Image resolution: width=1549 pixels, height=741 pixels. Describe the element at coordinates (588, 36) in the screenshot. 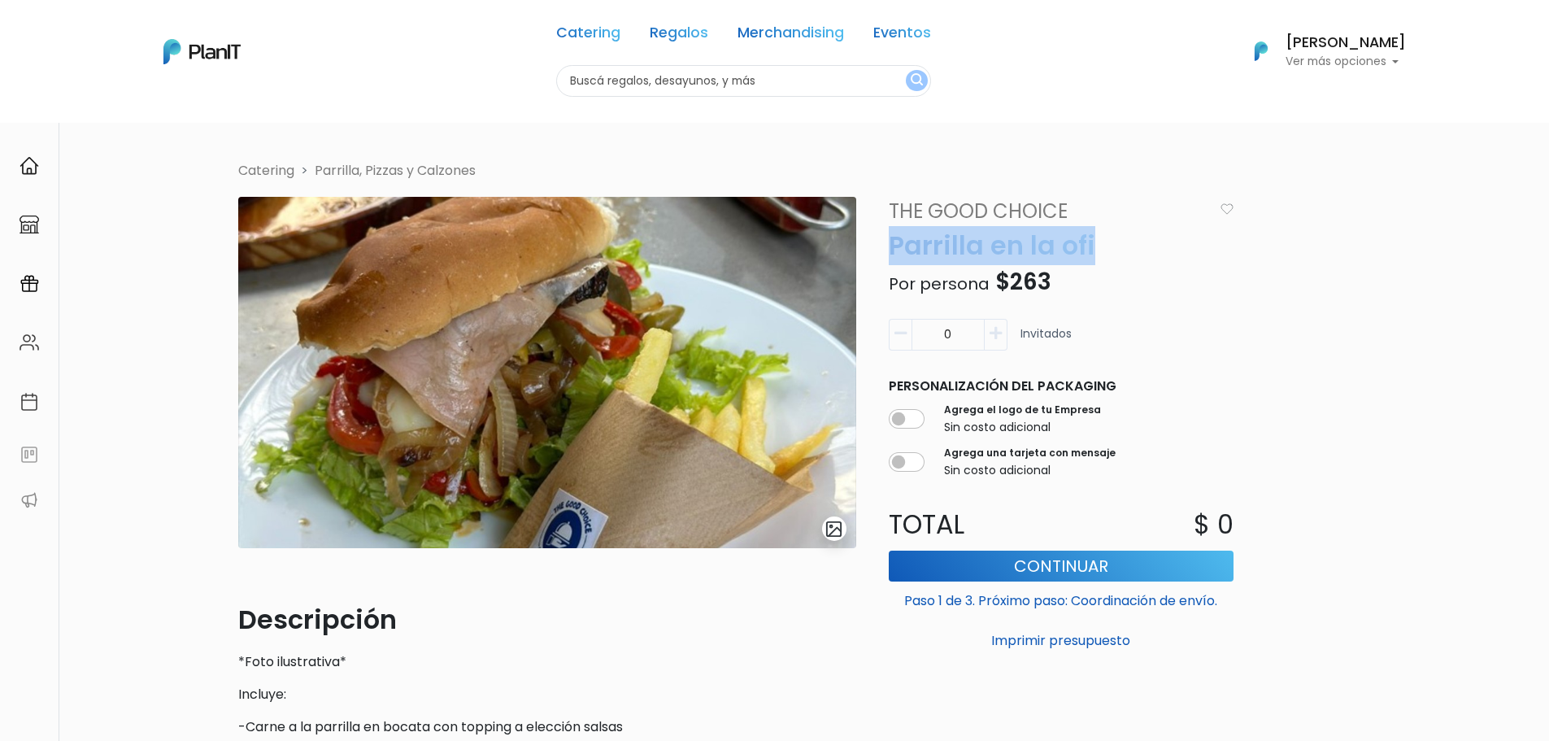

I see `a: Catering` at that location.